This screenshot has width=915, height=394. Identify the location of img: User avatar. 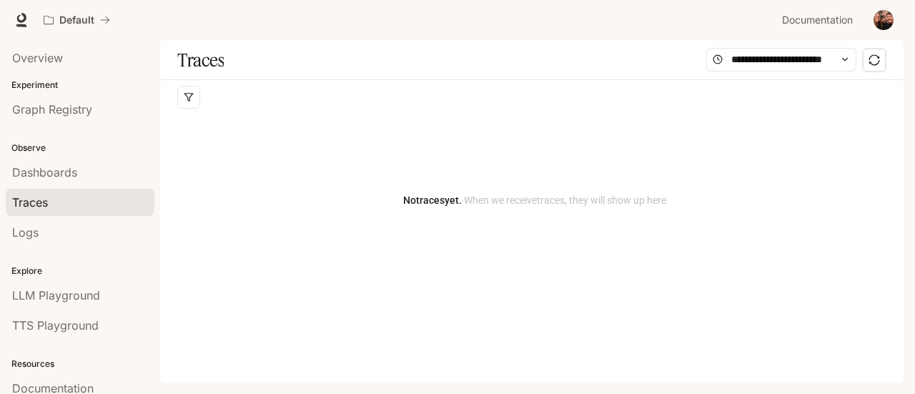
(883, 20).